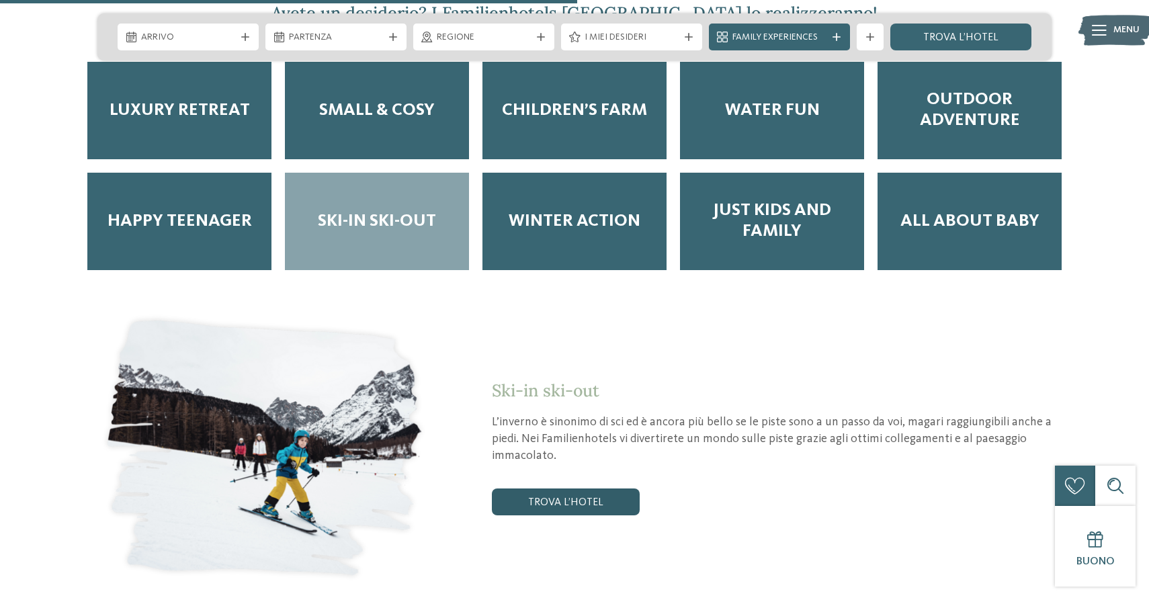 This screenshot has width=1149, height=600. Describe the element at coordinates (632, 38) in the screenshot. I see `span: I miei desideri` at that location.